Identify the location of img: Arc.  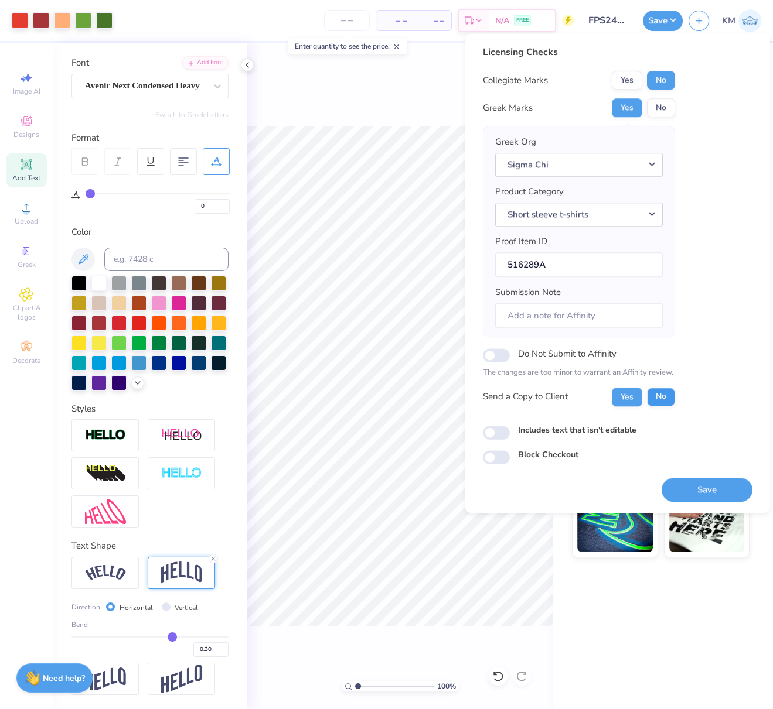
(105, 573).